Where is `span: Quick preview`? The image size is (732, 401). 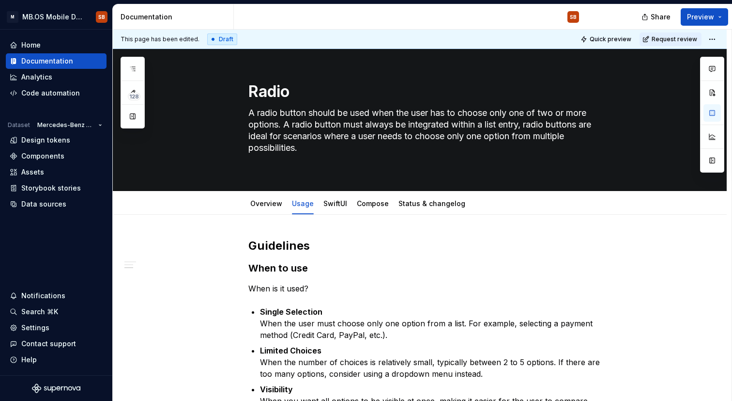
span: Quick preview is located at coordinates (611, 39).